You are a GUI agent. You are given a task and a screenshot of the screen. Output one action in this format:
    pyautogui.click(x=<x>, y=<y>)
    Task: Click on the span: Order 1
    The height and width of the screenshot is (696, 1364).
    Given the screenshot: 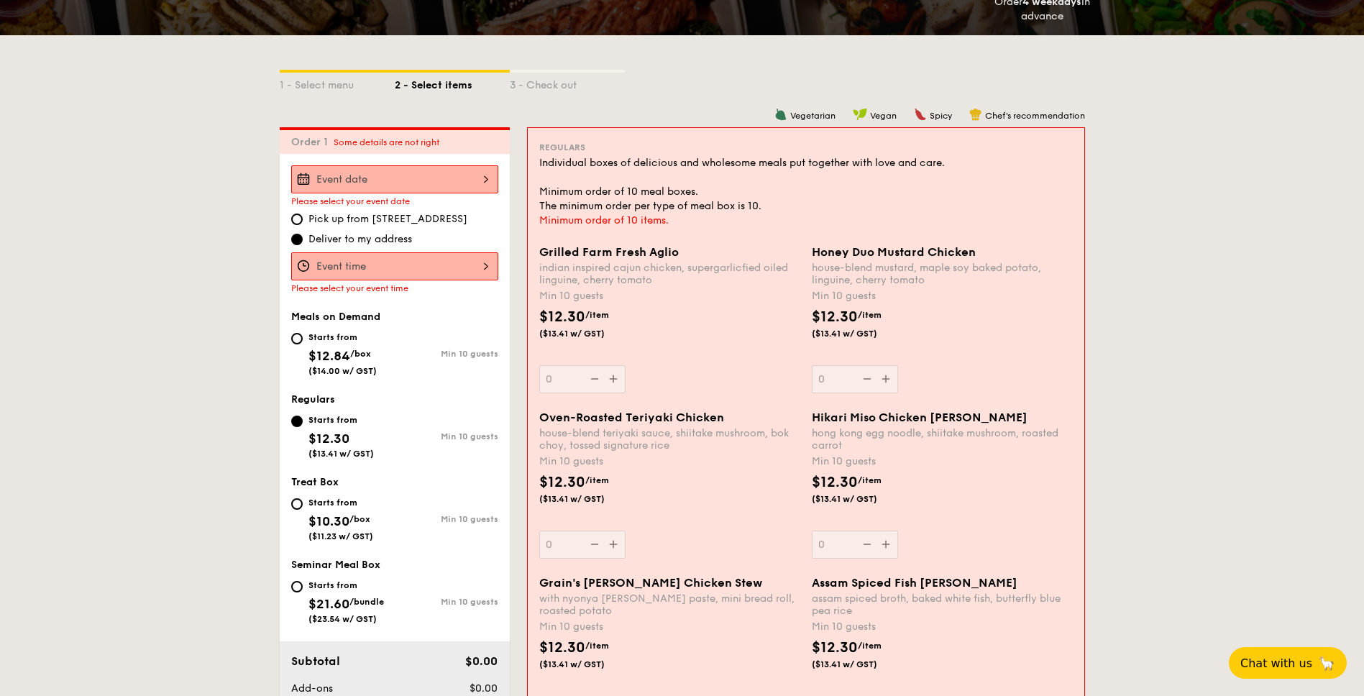 What is the action you would take?
    pyautogui.click(x=312, y=142)
    